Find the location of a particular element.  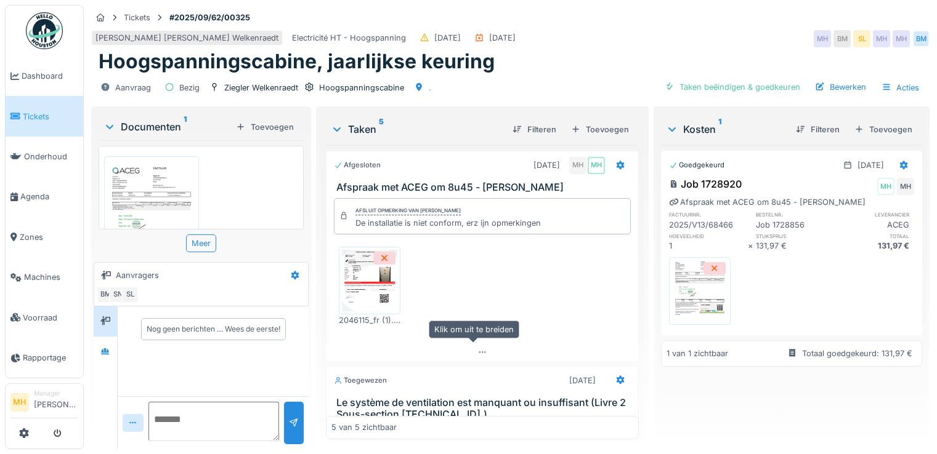

span: Zones is located at coordinates (49, 237).